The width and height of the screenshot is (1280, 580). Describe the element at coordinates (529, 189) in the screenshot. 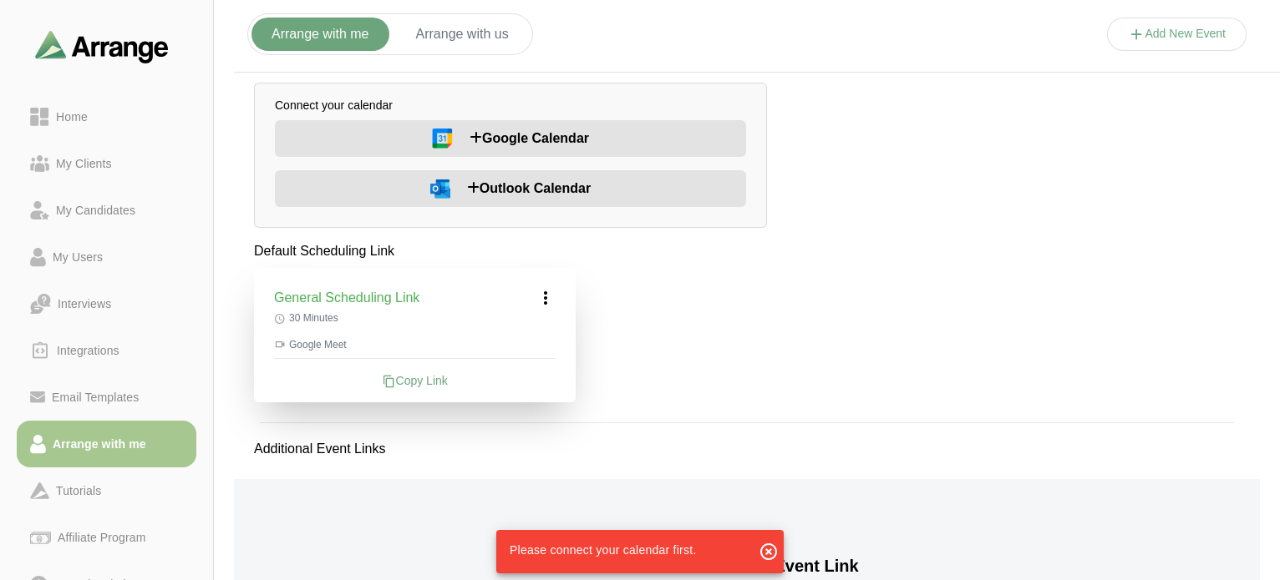

I see `span: Outlook Calendar` at that location.